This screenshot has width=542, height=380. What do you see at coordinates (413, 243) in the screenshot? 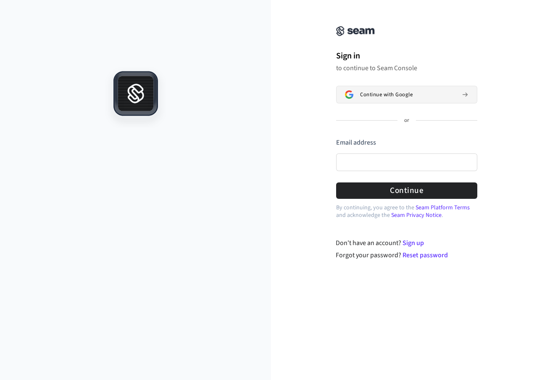
I see `a: Sign up` at bounding box center [413, 243].